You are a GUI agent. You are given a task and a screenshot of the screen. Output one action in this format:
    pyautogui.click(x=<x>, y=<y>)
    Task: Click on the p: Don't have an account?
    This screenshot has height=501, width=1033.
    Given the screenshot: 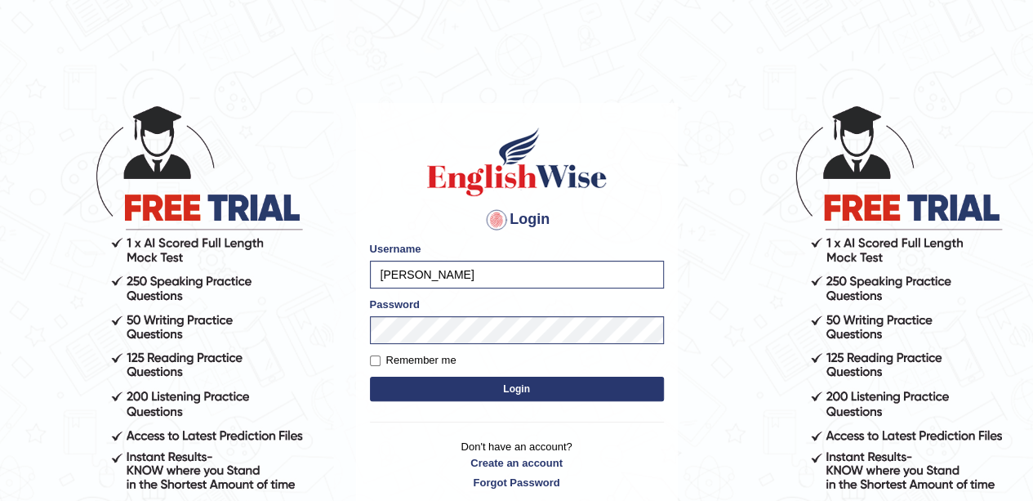 What is the action you would take?
    pyautogui.click(x=517, y=464)
    